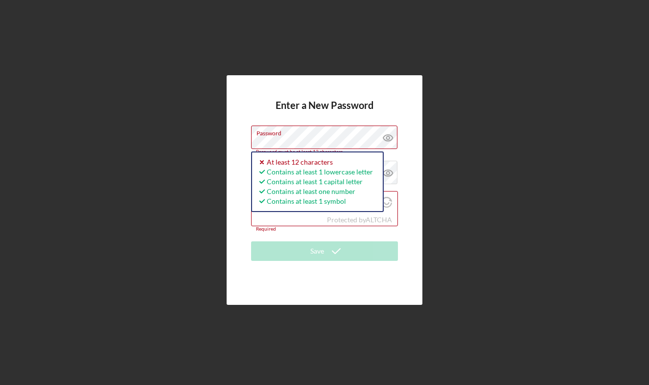  I want to click on div: Password must be at least 12 characters., so click(324, 152).